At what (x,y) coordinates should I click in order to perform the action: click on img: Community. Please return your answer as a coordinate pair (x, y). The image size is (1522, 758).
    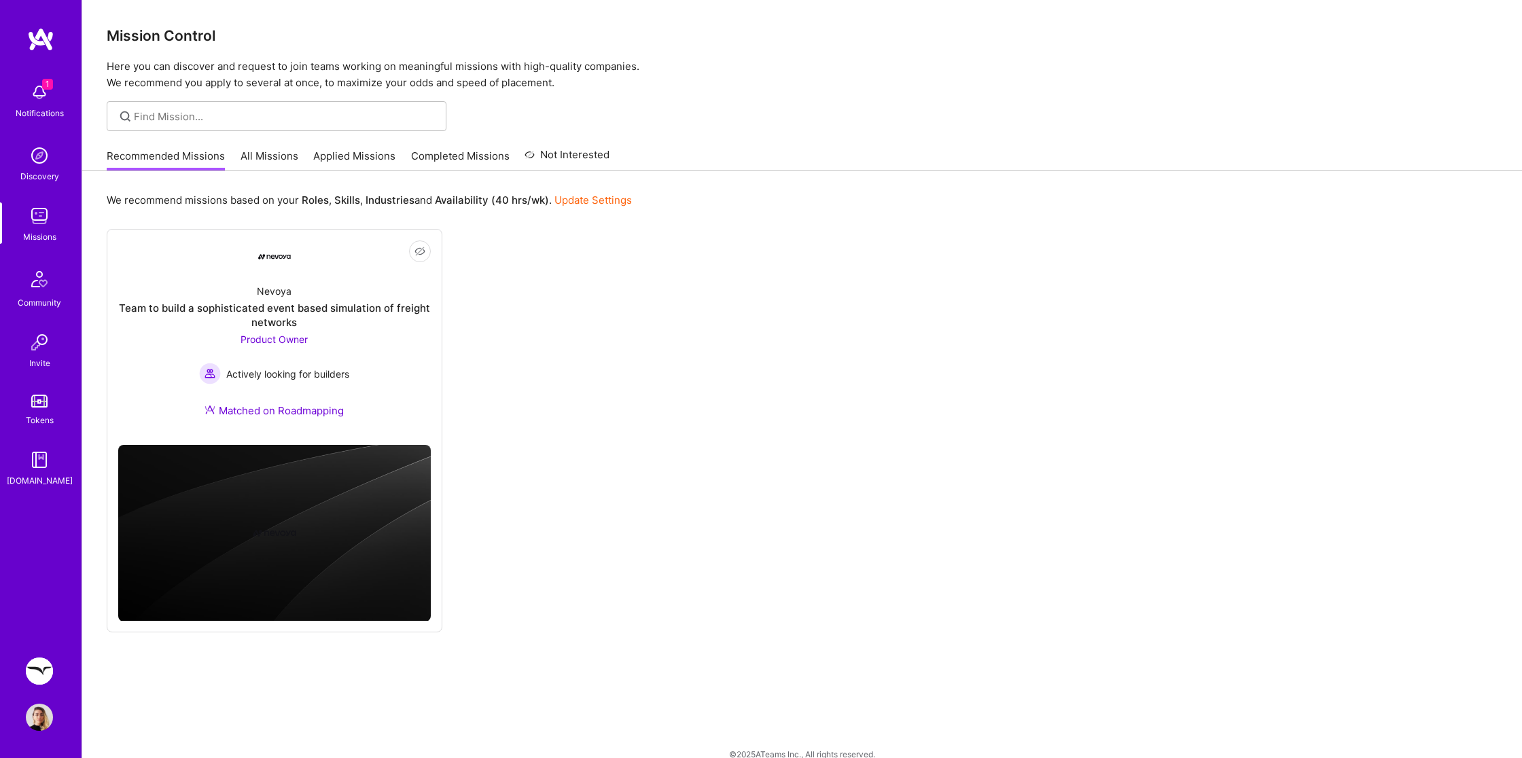
    Looking at the image, I should click on (39, 279).